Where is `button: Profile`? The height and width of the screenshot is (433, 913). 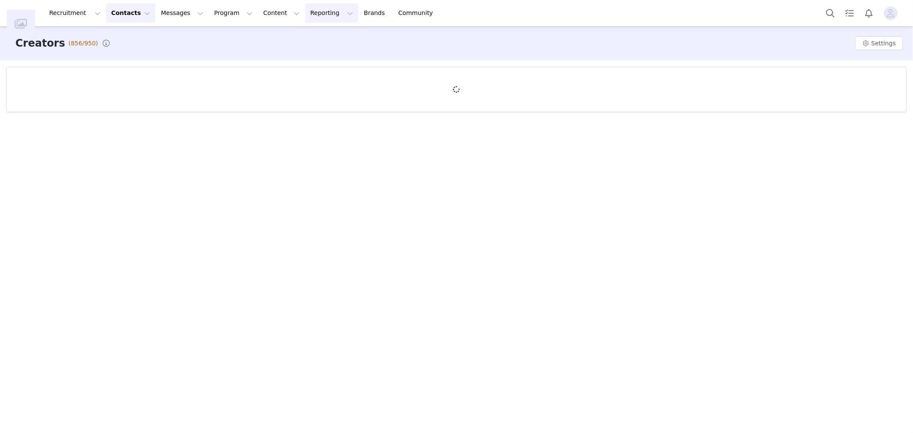 button: Profile is located at coordinates (892, 13).